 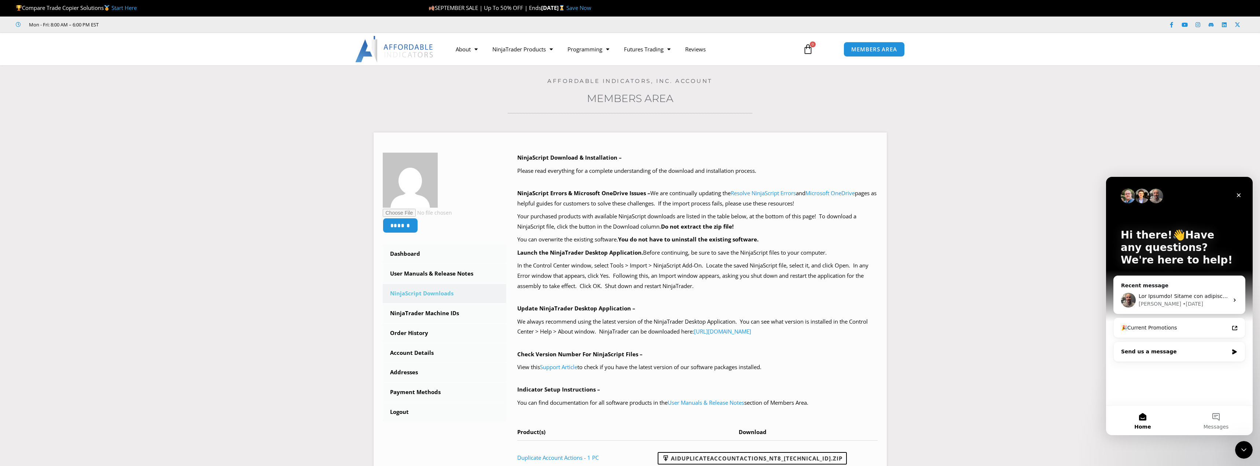 What do you see at coordinates (485, 8) in the screenshot?
I see `span: SEPTEMBER SALE | Up To 50% OFF | Ends` at bounding box center [485, 8].